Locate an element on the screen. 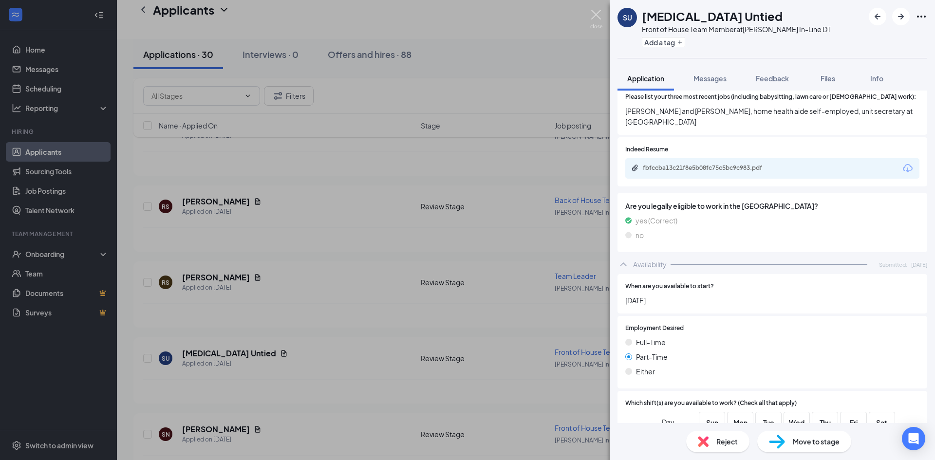 Image resolution: width=935 pixels, height=460 pixels. svg: ChevronUp is located at coordinates (623, 264).